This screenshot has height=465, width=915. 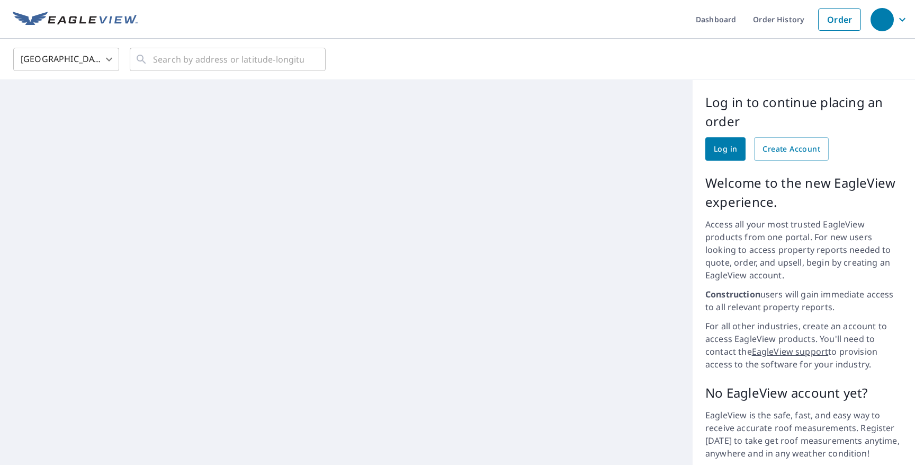 What do you see at coordinates (790, 351) in the screenshot?
I see `a: EagleView support` at bounding box center [790, 351].